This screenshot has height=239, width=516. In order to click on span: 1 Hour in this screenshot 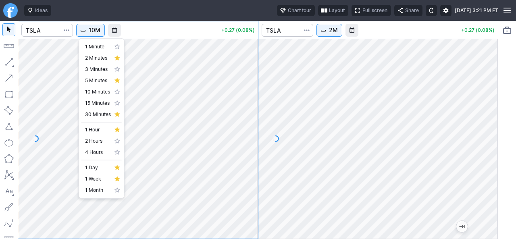, I will do `click(98, 130)`.